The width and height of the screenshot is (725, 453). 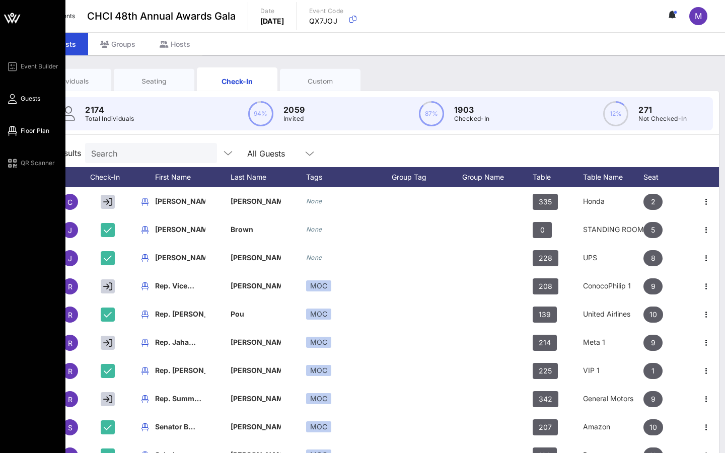 What do you see at coordinates (110, 110) in the screenshot?
I see `p: 2174` at bounding box center [110, 110].